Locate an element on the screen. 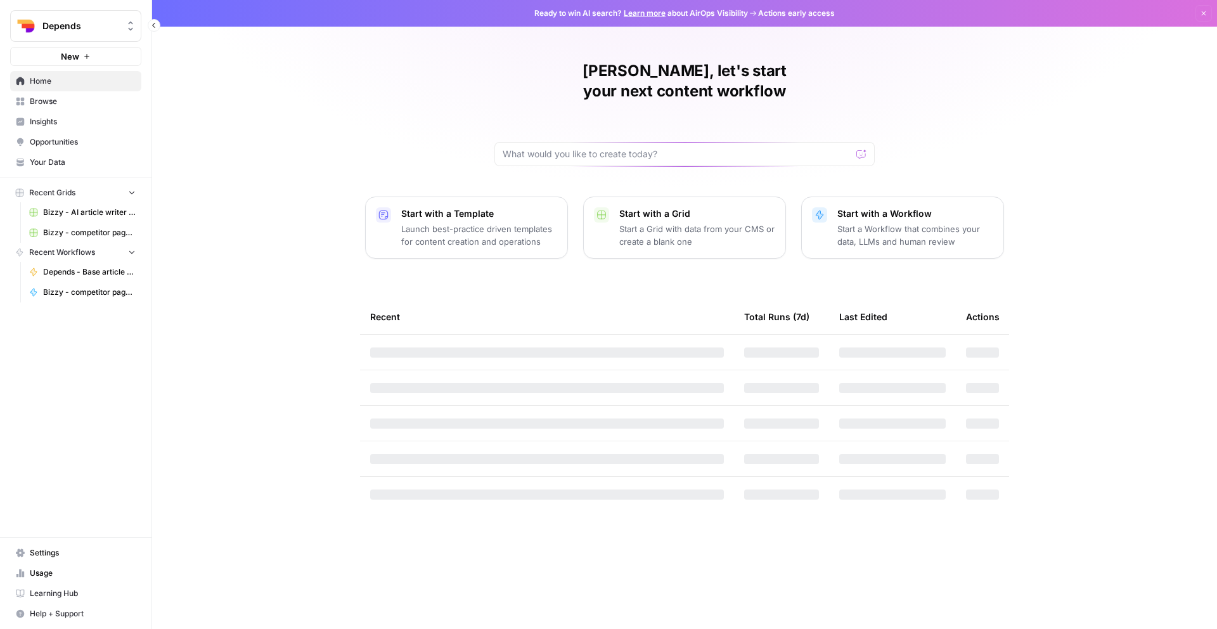 The width and height of the screenshot is (1217, 629). span: Depends - Base article writer is located at coordinates (89, 272).